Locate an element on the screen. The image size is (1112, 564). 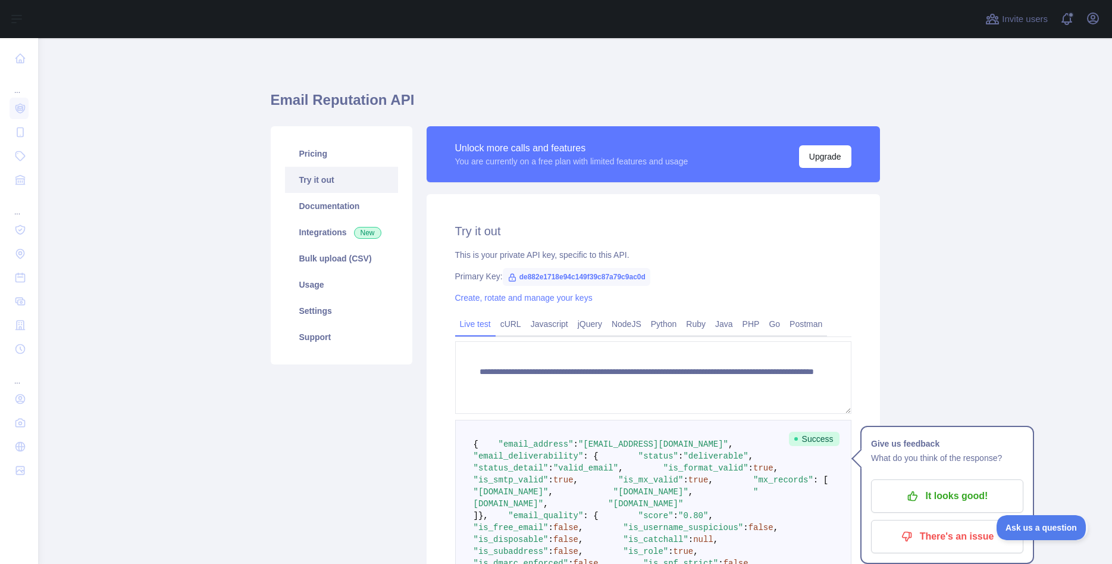
span: "status" is located at coordinates (658, 456).